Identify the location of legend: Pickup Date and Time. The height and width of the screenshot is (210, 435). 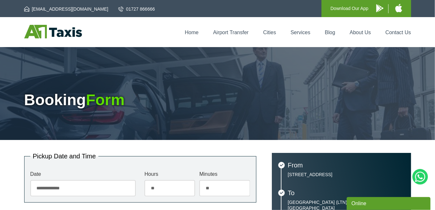
(65, 156).